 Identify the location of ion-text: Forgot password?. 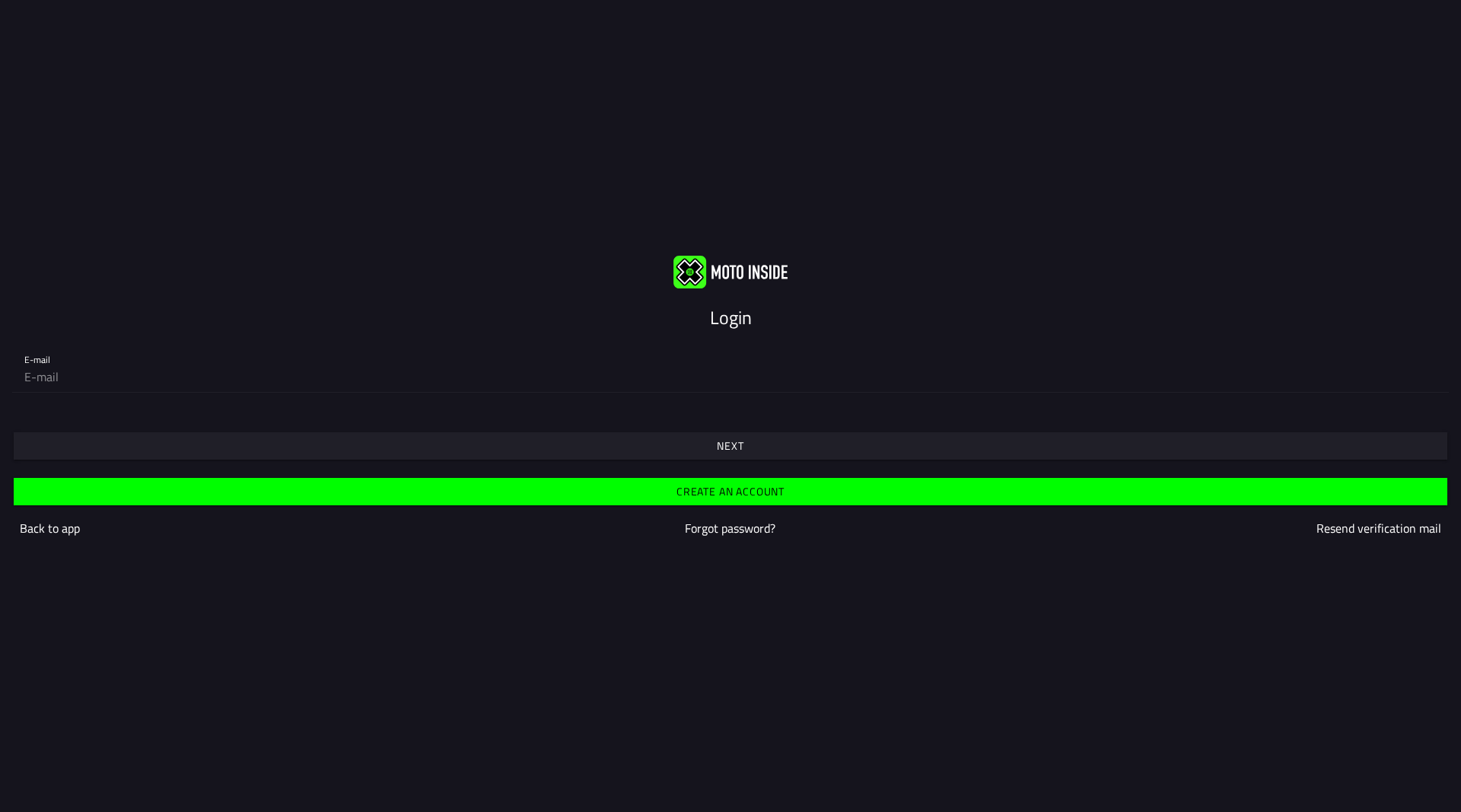
(730, 528).